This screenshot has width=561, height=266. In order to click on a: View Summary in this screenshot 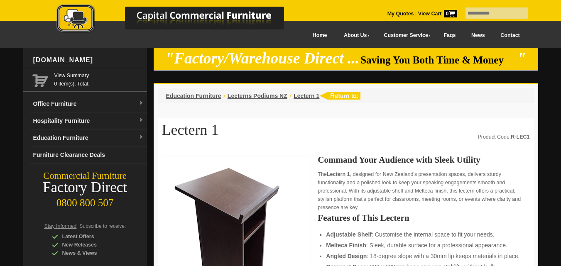, I will do `click(99, 76)`.